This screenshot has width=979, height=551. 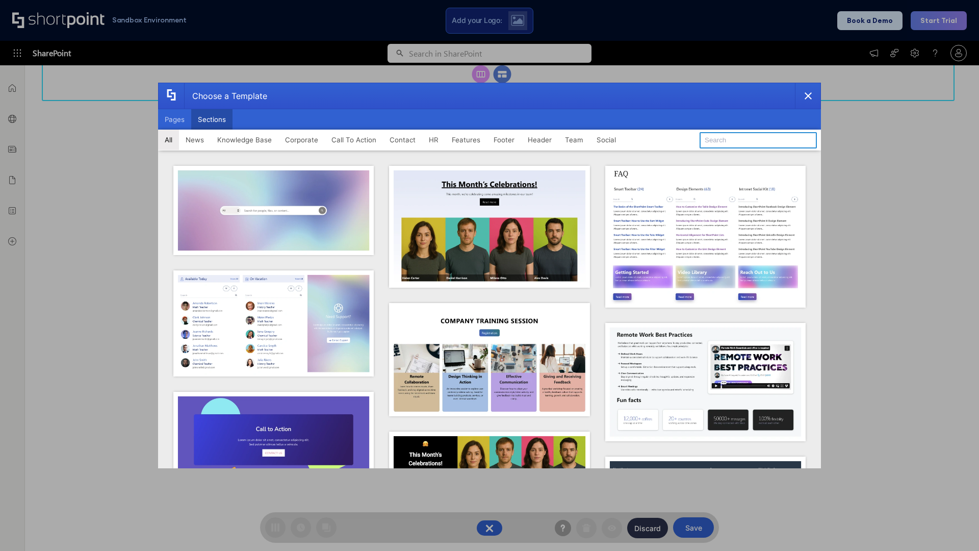 What do you see at coordinates (174, 119) in the screenshot?
I see `button: Pages` at bounding box center [174, 119].